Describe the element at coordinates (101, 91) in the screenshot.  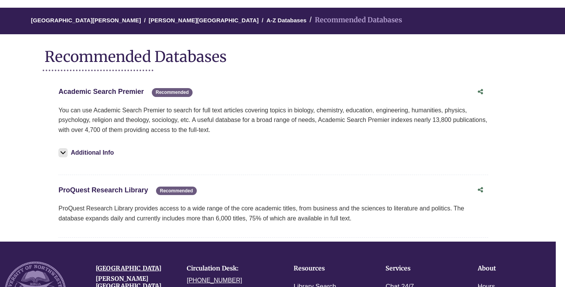
I see `a: Academic Search Premier` at that location.